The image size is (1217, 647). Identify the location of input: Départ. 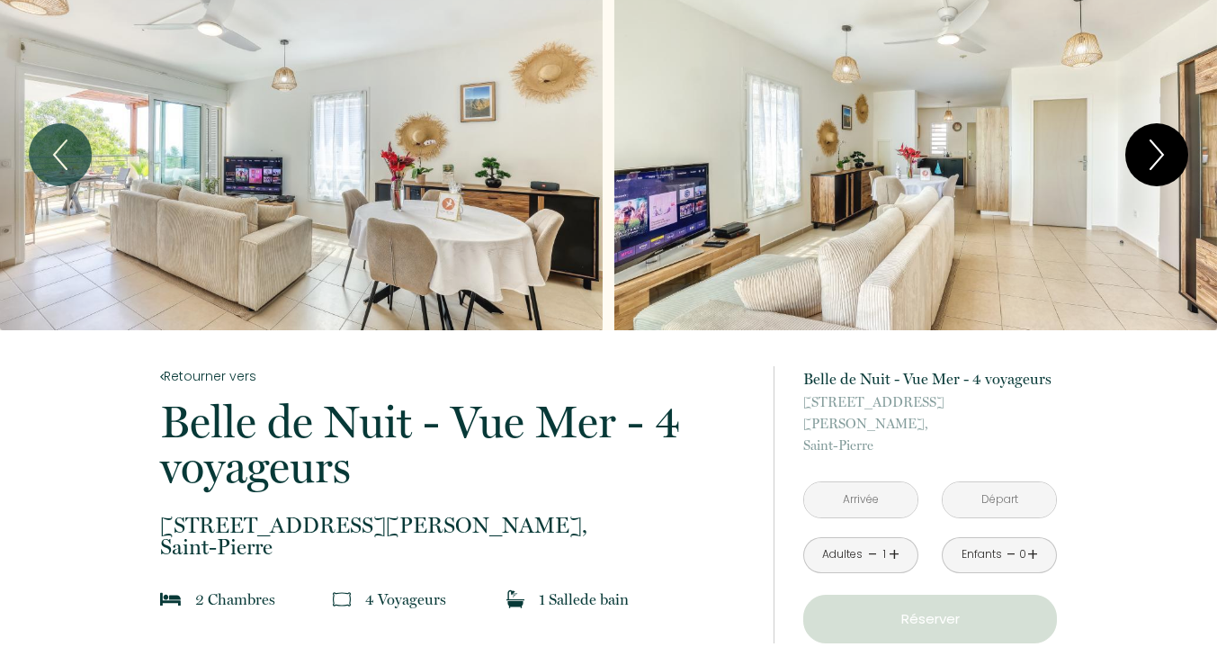
(1000, 499).